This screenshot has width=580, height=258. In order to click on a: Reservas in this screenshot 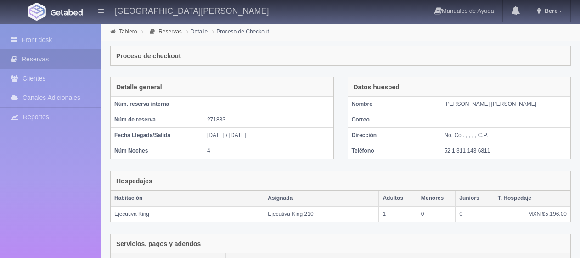, I will do `click(170, 32)`.